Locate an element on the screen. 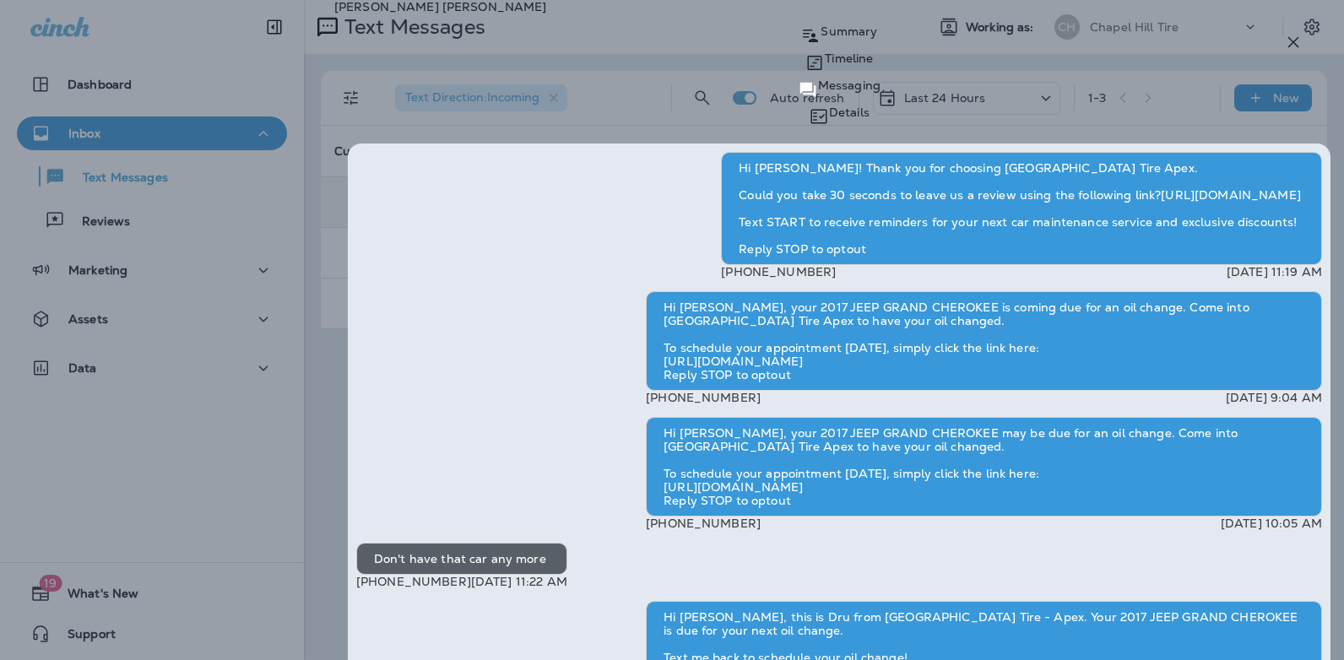 The height and width of the screenshot is (660, 1344). div: Don't have that car any more is located at coordinates (462, 559).